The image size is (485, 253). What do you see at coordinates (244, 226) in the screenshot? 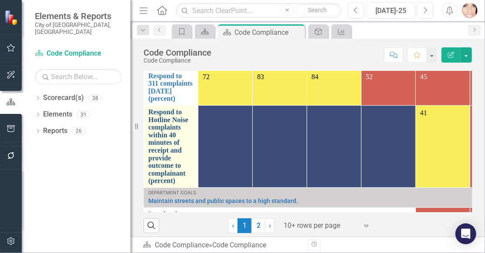
I see `span: 1` at bounding box center [244, 226].